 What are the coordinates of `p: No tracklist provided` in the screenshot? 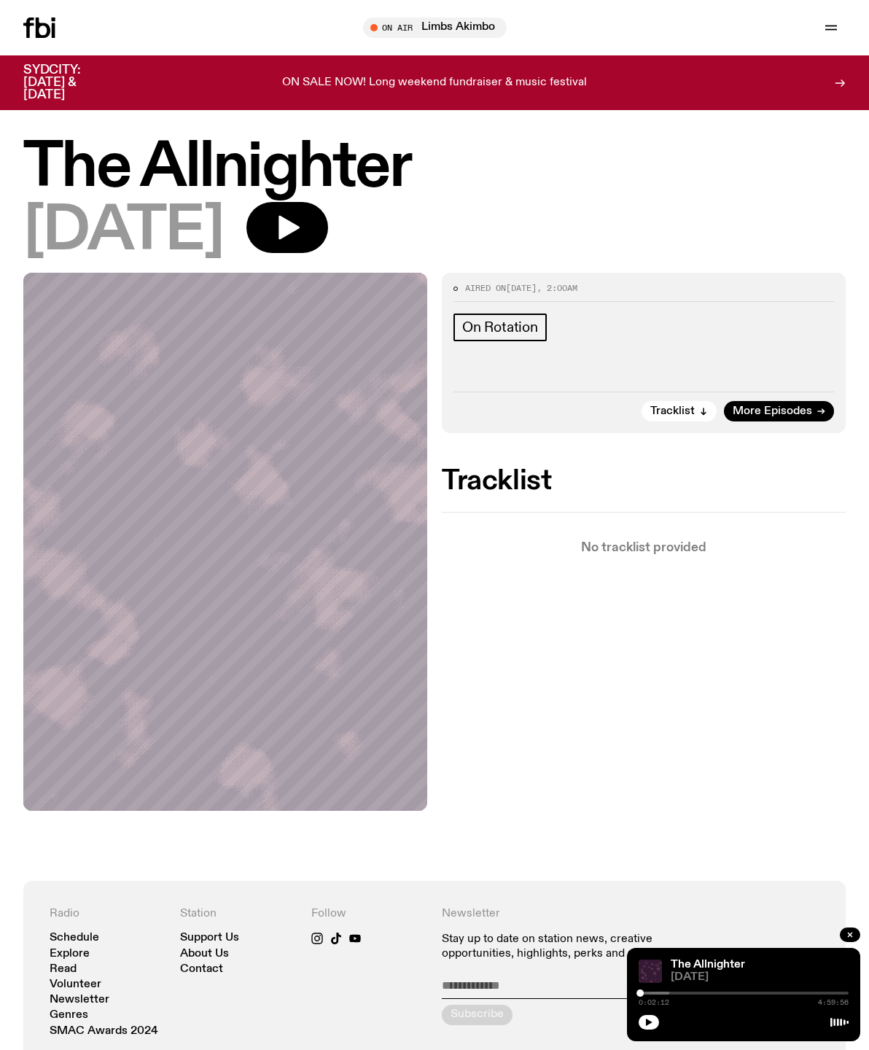 It's located at (644, 547).